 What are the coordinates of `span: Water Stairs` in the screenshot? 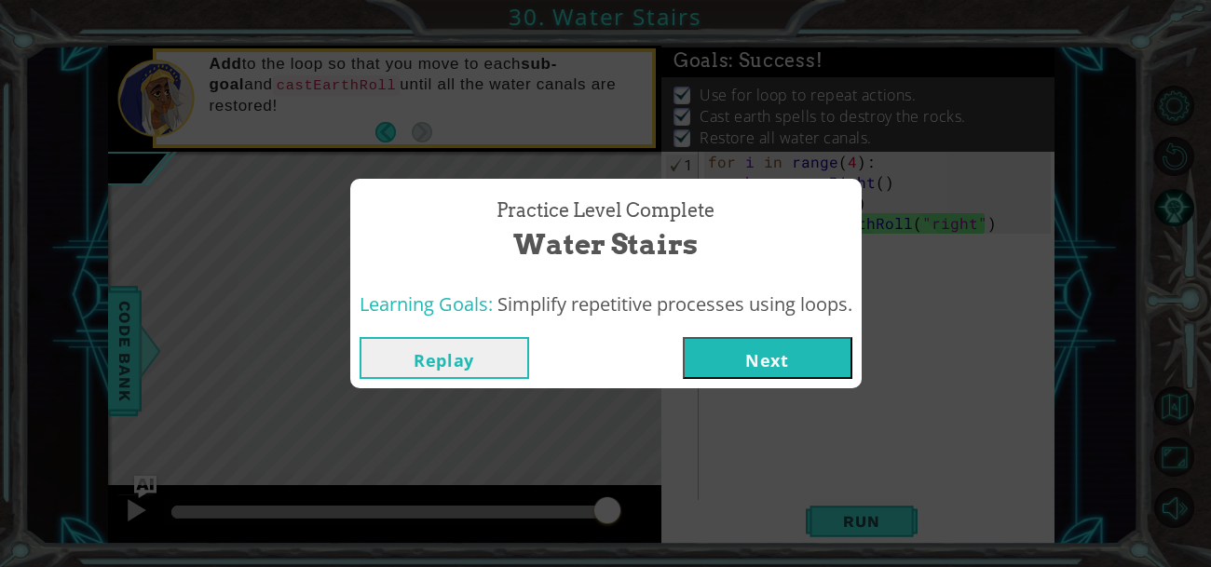 It's located at (606, 244).